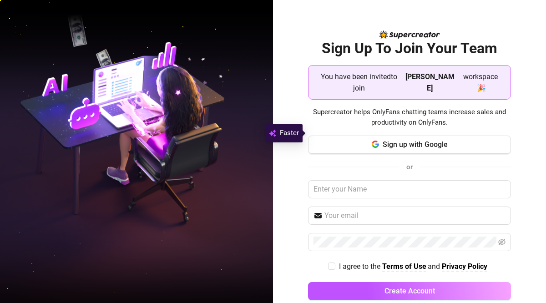 The height and width of the screenshot is (303, 546). Describe the element at coordinates (404, 266) in the screenshot. I see `strong: Terms of Use` at that location.